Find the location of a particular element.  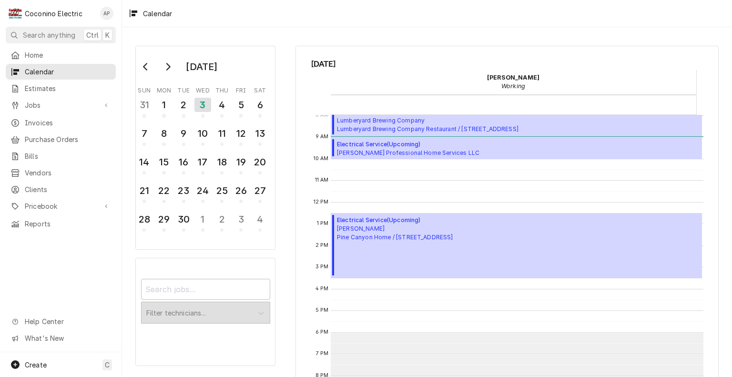

div: [Service] Electrical Service Barton Professional Home Services LLC Leticia Self's House / 1507 E ... is located at coordinates (516, 148).